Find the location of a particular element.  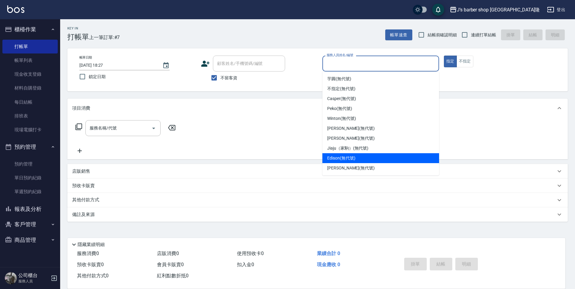

button: Choose date, selected date is 2025-08-10 is located at coordinates (166, 66).